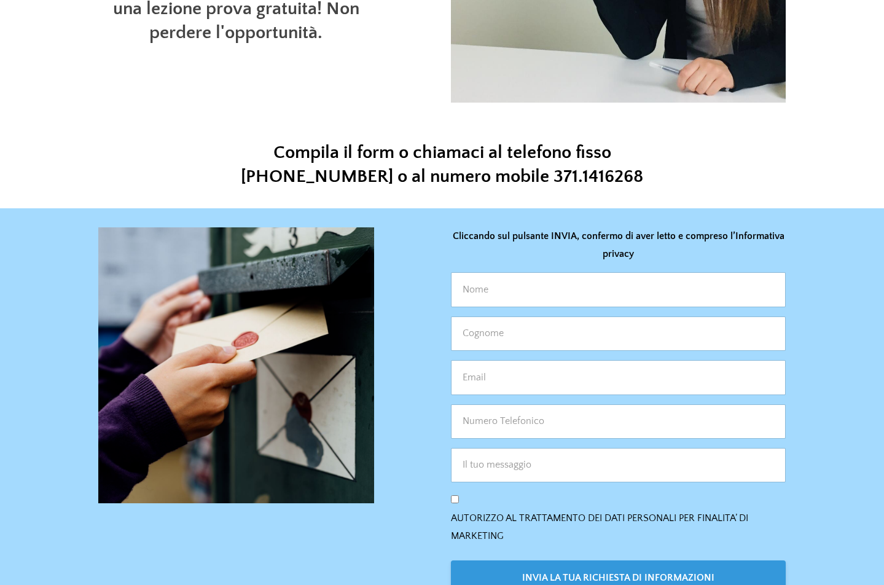 Image resolution: width=884 pixels, height=585 pixels. Describe the element at coordinates (618, 465) in the screenshot. I see `input: Il tuo messaggio` at that location.